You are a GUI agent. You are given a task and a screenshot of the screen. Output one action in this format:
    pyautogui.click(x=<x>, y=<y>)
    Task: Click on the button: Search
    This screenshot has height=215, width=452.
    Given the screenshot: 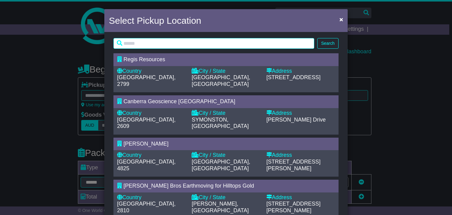 What is the action you would take?
    pyautogui.click(x=328, y=43)
    